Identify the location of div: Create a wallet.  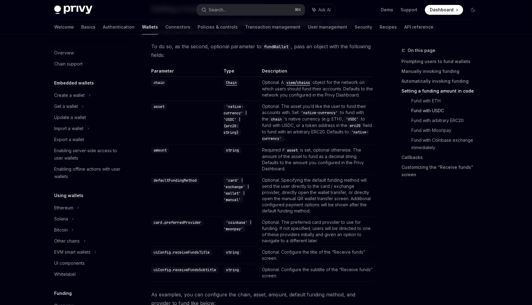
(69, 95).